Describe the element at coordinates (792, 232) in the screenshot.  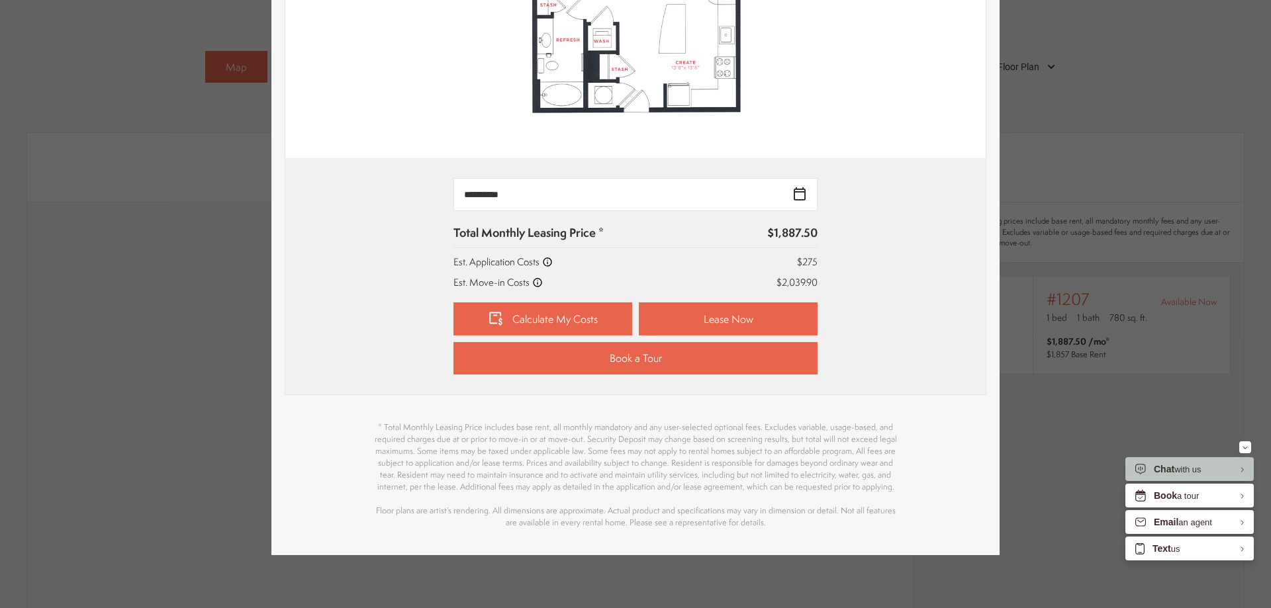
I see `p: $1,887.50` at that location.